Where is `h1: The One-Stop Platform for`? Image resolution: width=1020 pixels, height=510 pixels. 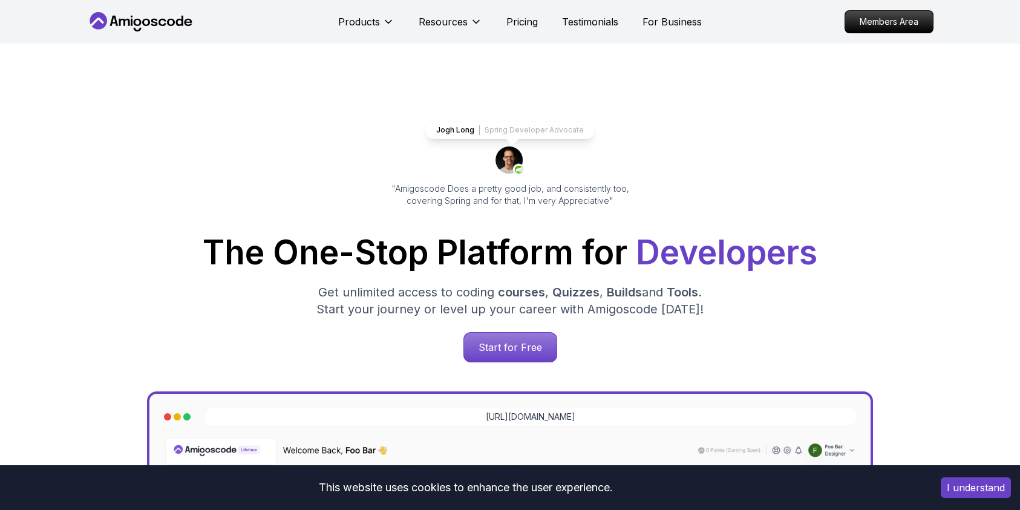 h1: The One-Stop Platform for is located at coordinates (510, 252).